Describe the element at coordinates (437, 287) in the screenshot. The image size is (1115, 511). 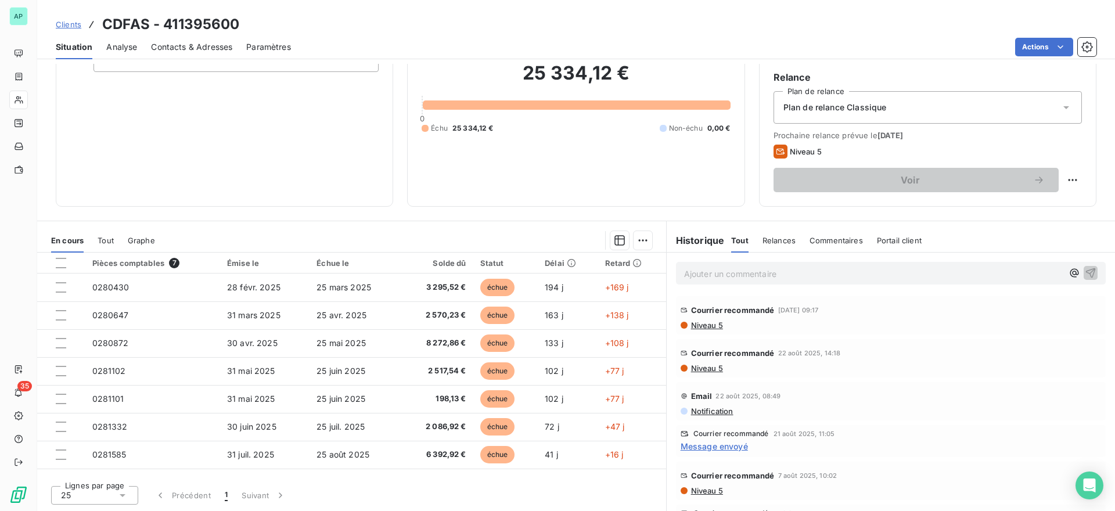
I see `span: 3 295,52 €` at that location.